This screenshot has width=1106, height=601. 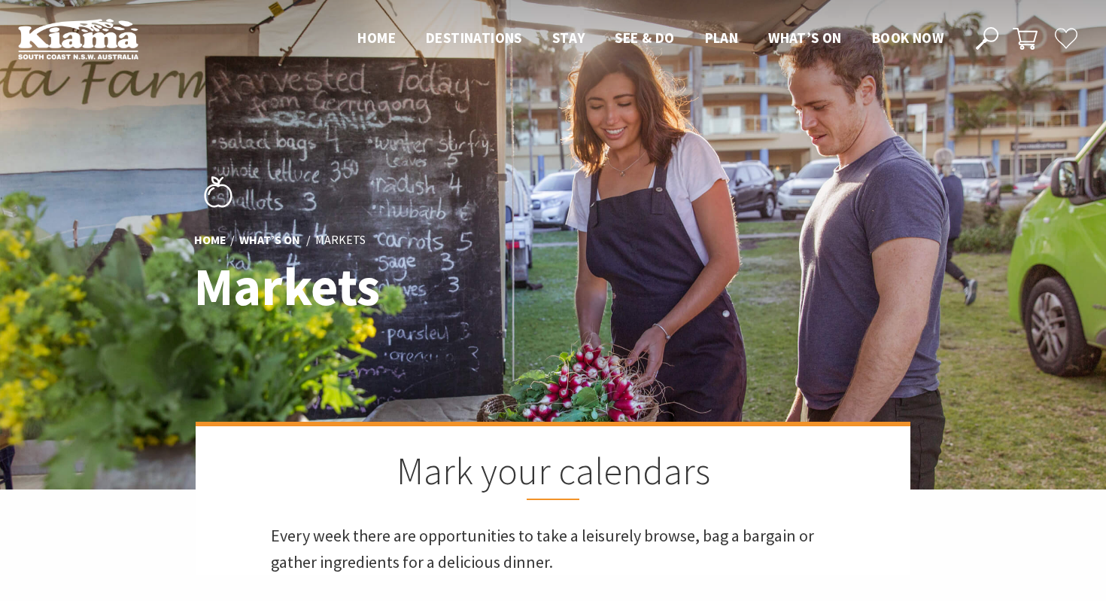 What do you see at coordinates (644, 38) in the screenshot?
I see `span: See & Do` at bounding box center [644, 38].